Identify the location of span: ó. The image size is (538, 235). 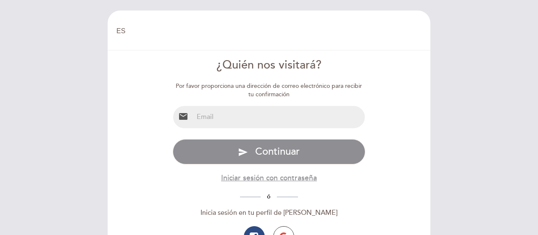
(268, 196).